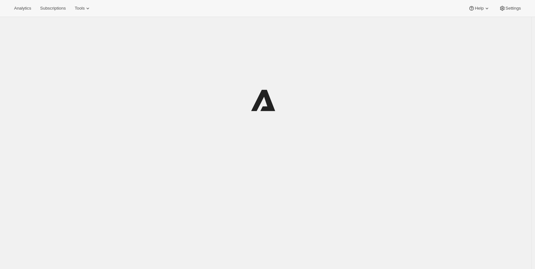  What do you see at coordinates (22, 8) in the screenshot?
I see `span: Analytics` at bounding box center [22, 8].